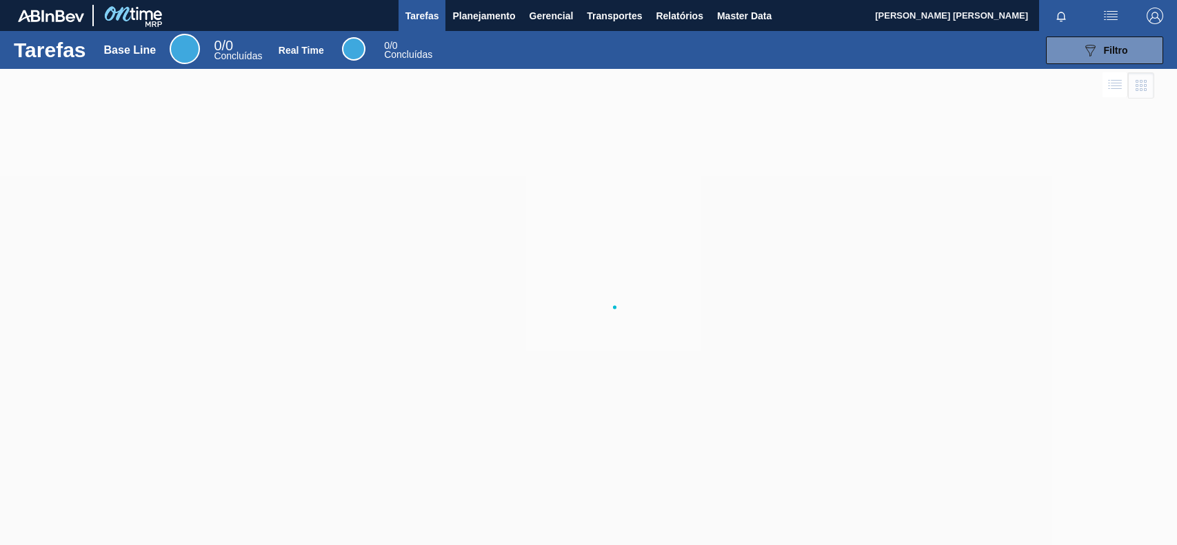 Image resolution: width=1177 pixels, height=545 pixels. What do you see at coordinates (483, 16) in the screenshot?
I see `span: Planejamento` at bounding box center [483, 16].